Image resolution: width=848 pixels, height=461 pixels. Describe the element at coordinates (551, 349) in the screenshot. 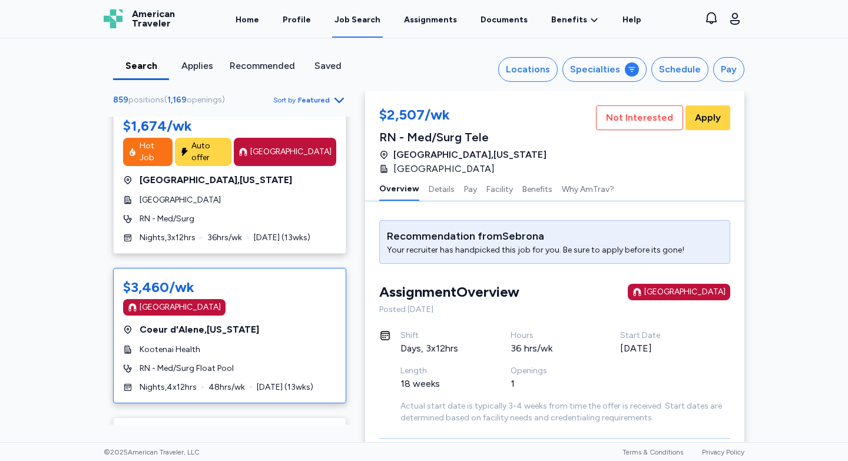

I see `div: 36 hrs/wk` at that location.